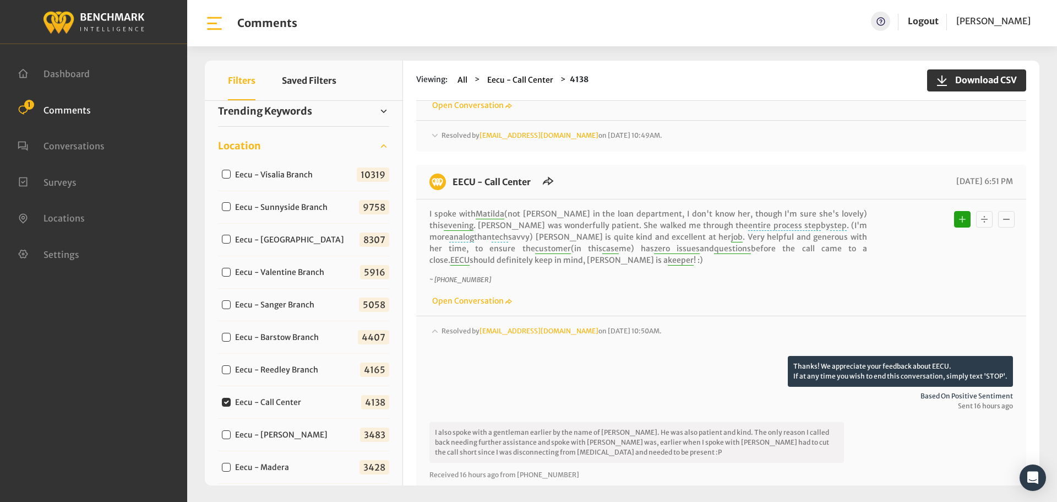 The width and height of the screenshot is (1057, 502). What do you see at coordinates (60, 182) in the screenshot?
I see `span: Surveys` at bounding box center [60, 182].